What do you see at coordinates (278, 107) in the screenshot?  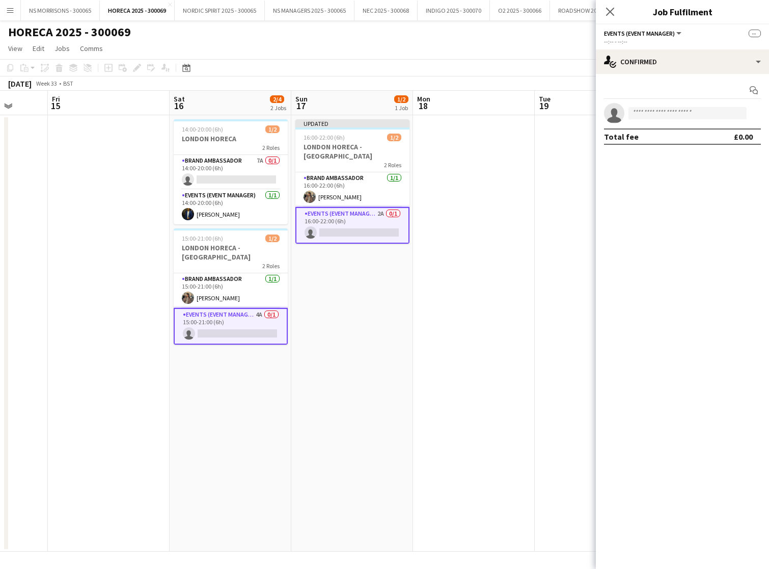 I see `div: 2 Jobs` at bounding box center [278, 107].